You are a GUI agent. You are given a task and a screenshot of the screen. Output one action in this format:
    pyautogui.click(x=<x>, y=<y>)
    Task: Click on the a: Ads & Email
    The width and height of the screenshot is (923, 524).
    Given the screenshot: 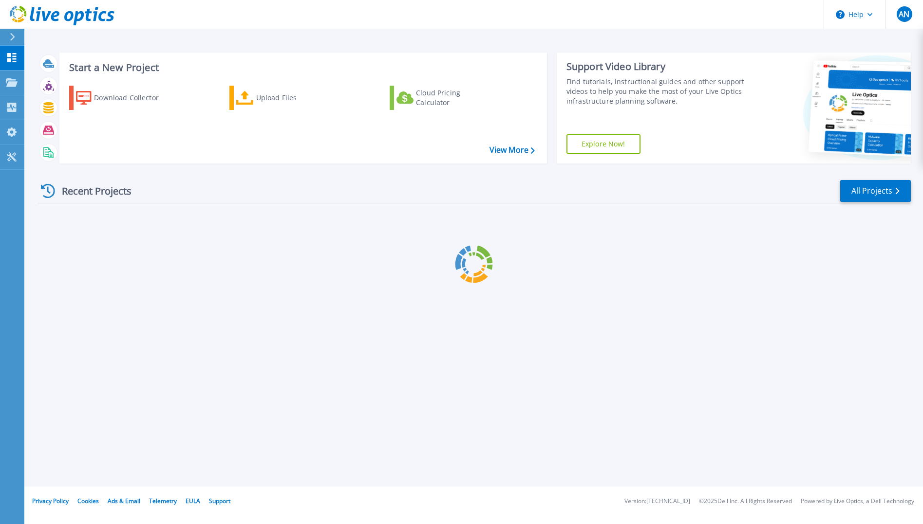 What is the action you would take?
    pyautogui.click(x=124, y=501)
    